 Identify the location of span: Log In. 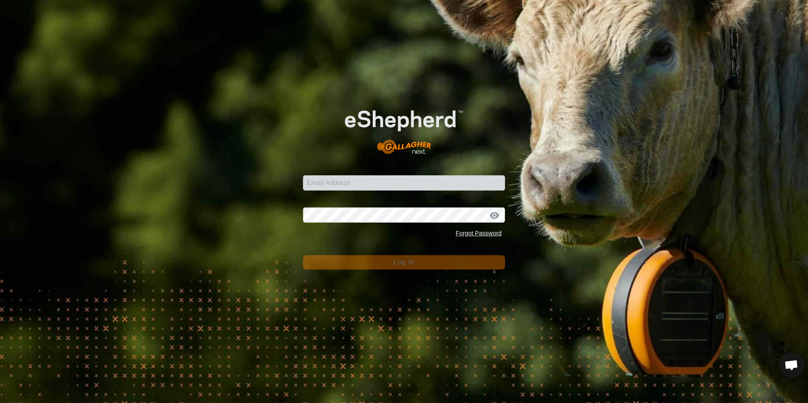
(403, 262).